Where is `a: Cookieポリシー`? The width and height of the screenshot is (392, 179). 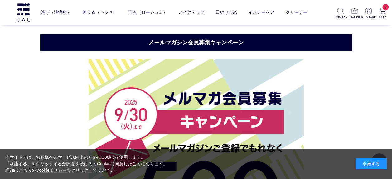 a: Cookieポリシー is located at coordinates (51, 170).